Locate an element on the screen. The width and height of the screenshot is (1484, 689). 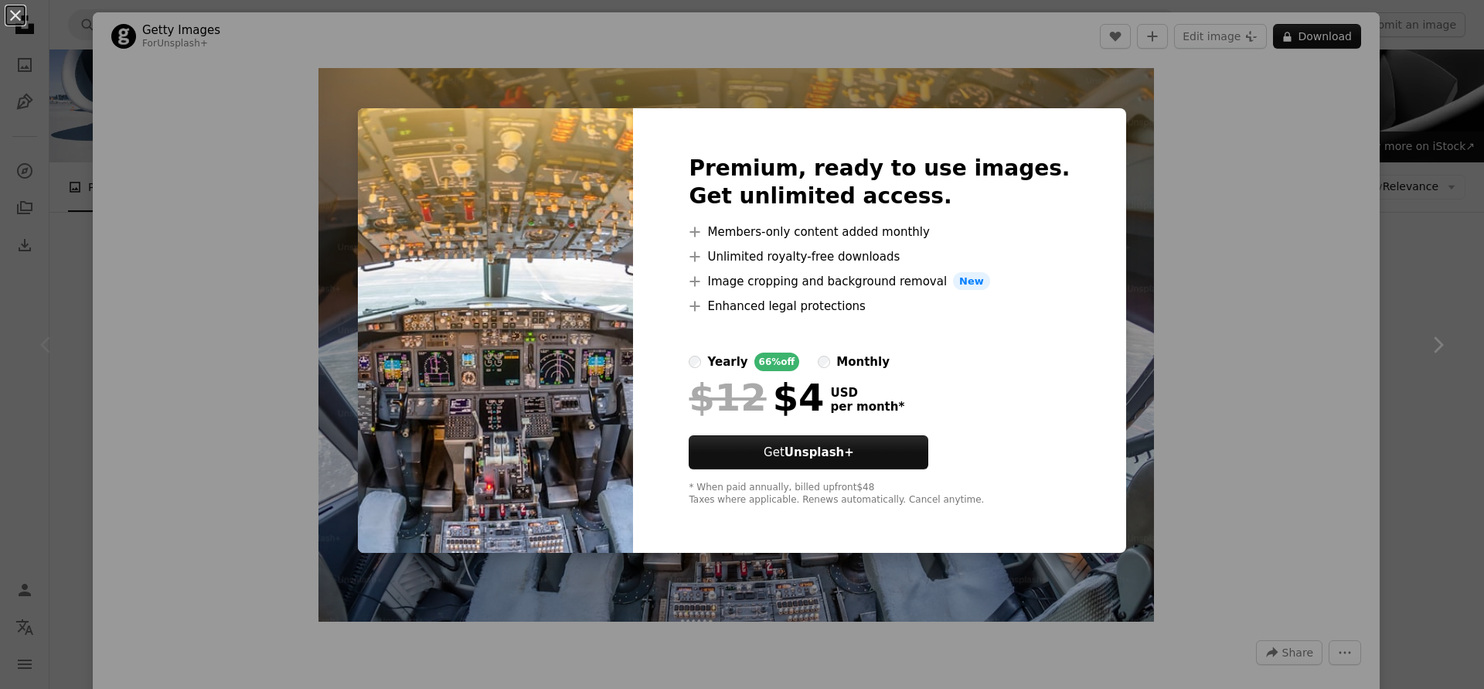
div: 66% off is located at coordinates (777, 362).